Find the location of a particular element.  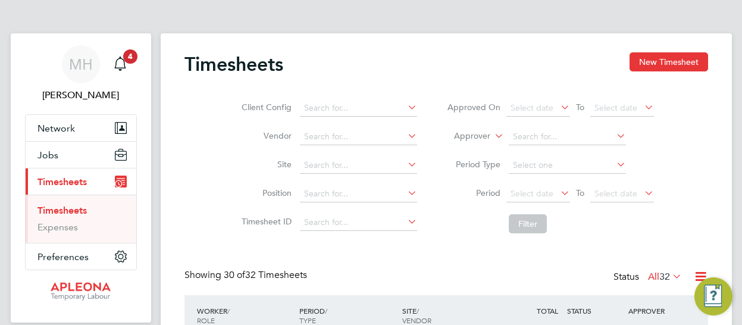

button: Network is located at coordinates (81, 128).